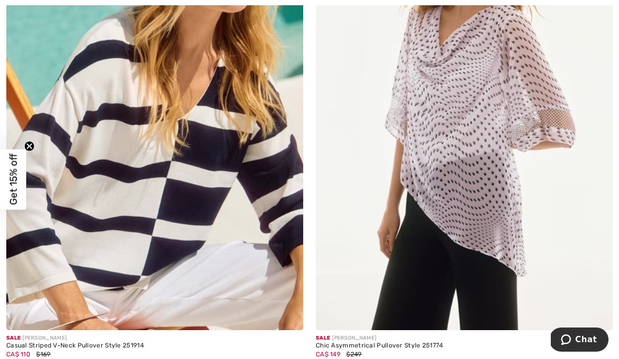 The image size is (619, 359). Describe the element at coordinates (13, 179) in the screenshot. I see `span: Get 15% off` at that location.